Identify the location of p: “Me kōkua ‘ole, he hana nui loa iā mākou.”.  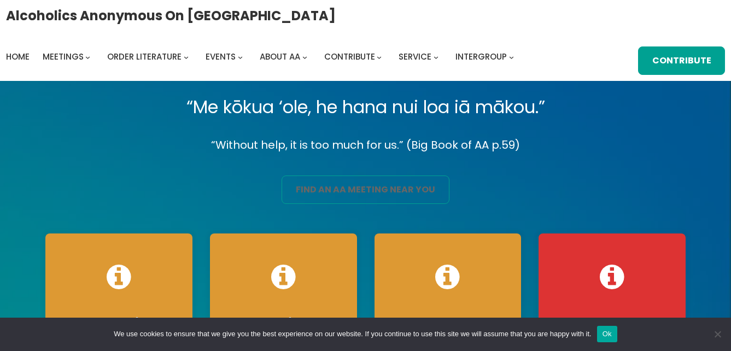
(365, 107).